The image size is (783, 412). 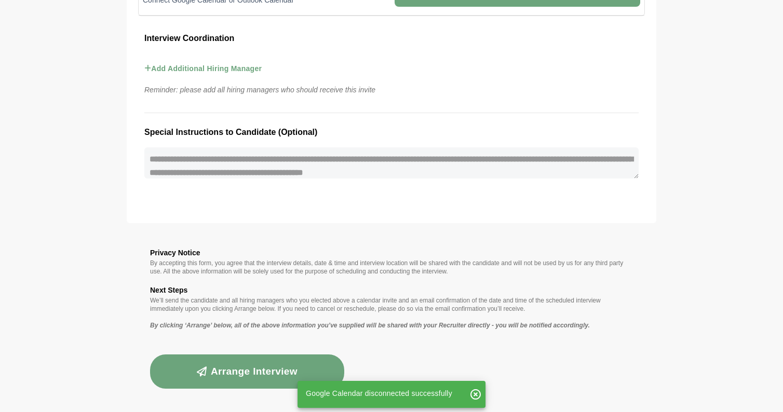 What do you see at coordinates (392, 38) in the screenshot?
I see `h3: Interview Coordination` at bounding box center [392, 38].